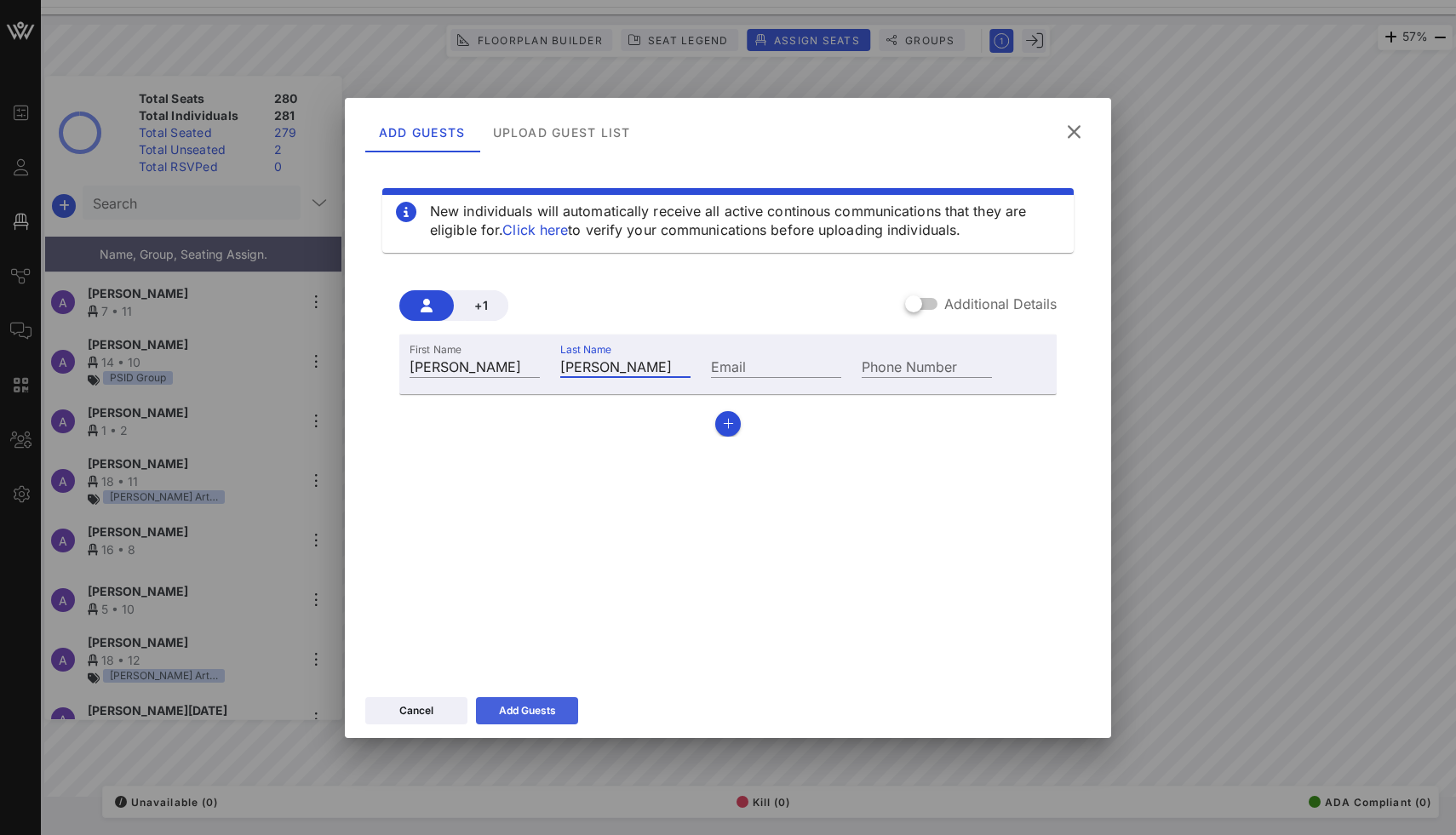  What do you see at coordinates (562, 132) in the screenshot?
I see `div: Upload Guest List` at bounding box center [562, 132].